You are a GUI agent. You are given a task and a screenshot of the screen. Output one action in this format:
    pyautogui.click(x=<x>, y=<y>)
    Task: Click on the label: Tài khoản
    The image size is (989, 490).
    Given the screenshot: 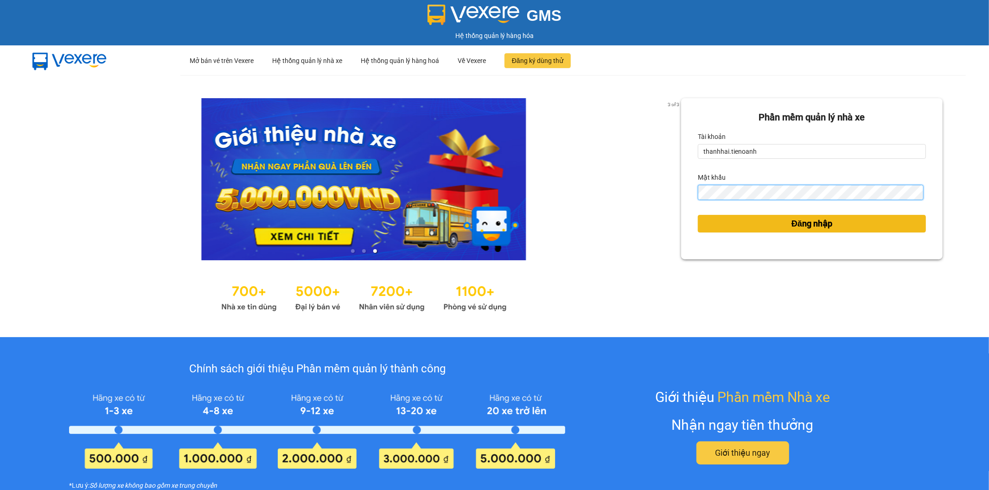 What is the action you would take?
    pyautogui.click(x=711, y=137)
    